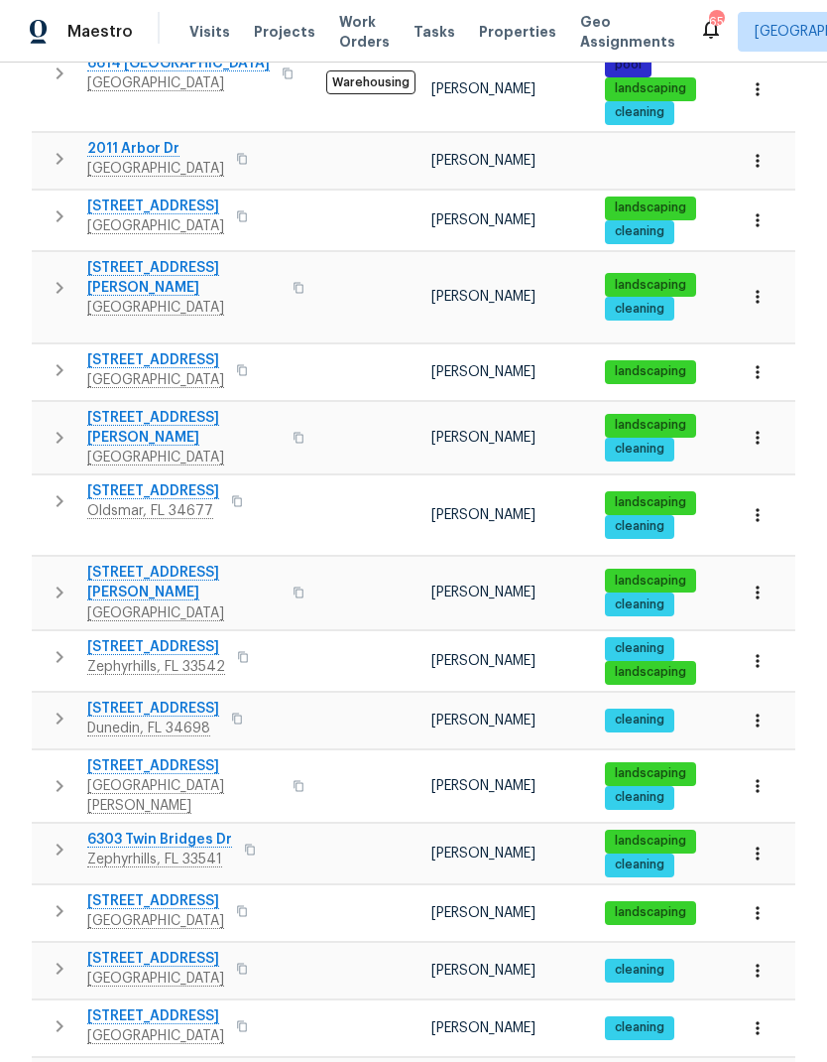  I want to click on span: Warehousing, so click(371, 82).